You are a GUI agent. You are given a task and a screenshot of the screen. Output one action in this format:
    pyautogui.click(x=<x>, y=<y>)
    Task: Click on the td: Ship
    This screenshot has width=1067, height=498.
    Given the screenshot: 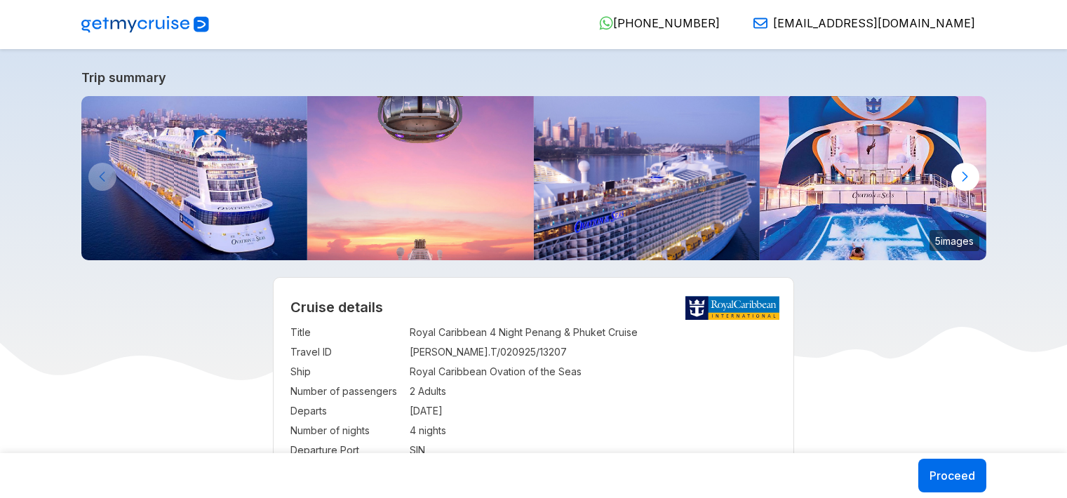 What is the action you would take?
    pyautogui.click(x=347, y=372)
    